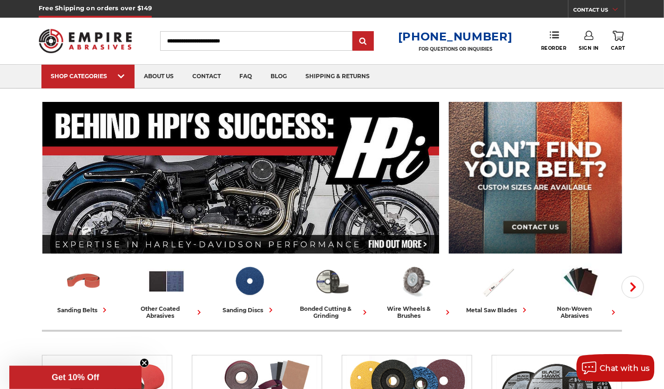  I want to click on span: Reorder, so click(553, 48).